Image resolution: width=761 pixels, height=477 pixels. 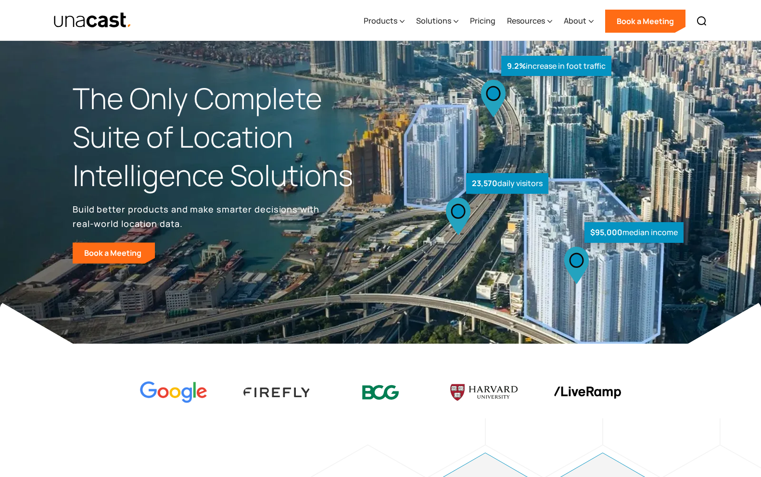 I want to click on img: Harvard U logo, so click(x=484, y=393).